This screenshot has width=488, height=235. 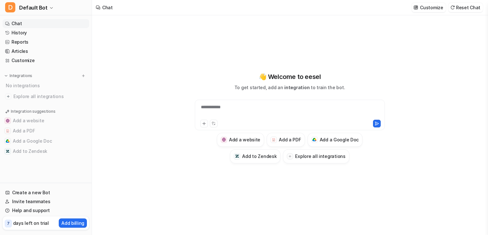 I want to click on a: History, so click(x=46, y=33).